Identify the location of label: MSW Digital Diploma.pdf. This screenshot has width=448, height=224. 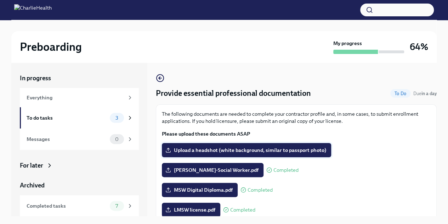
(200, 190).